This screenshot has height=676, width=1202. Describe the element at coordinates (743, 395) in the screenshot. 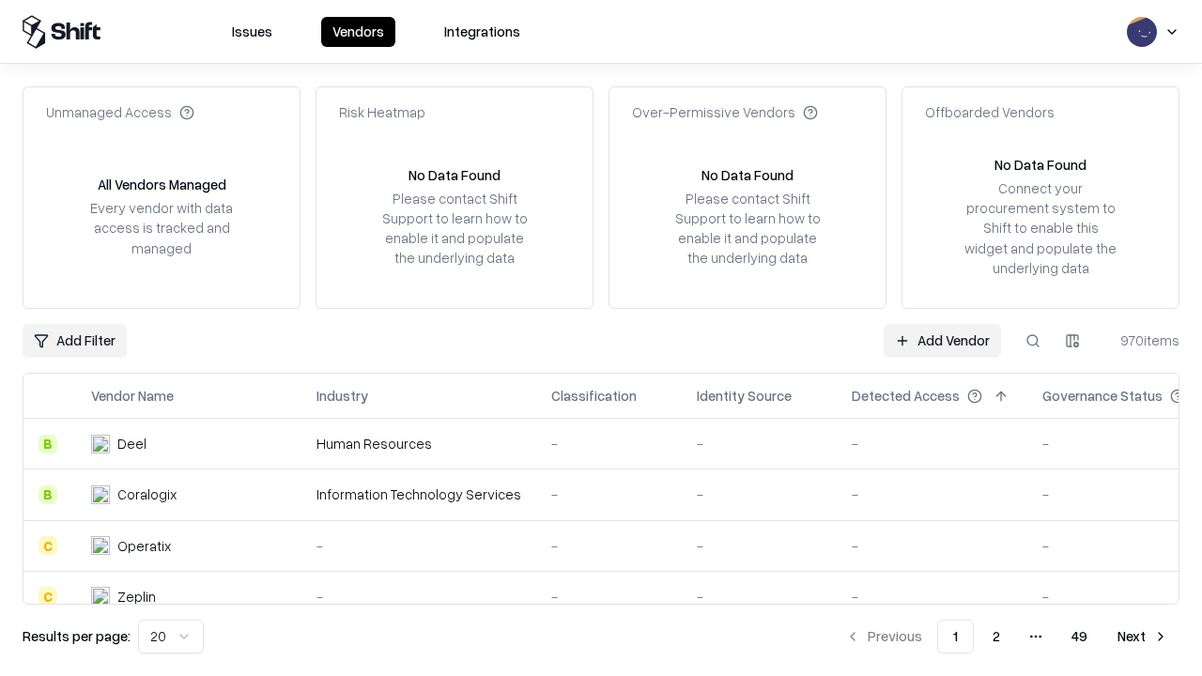

I see `div: Identity Source` at that location.